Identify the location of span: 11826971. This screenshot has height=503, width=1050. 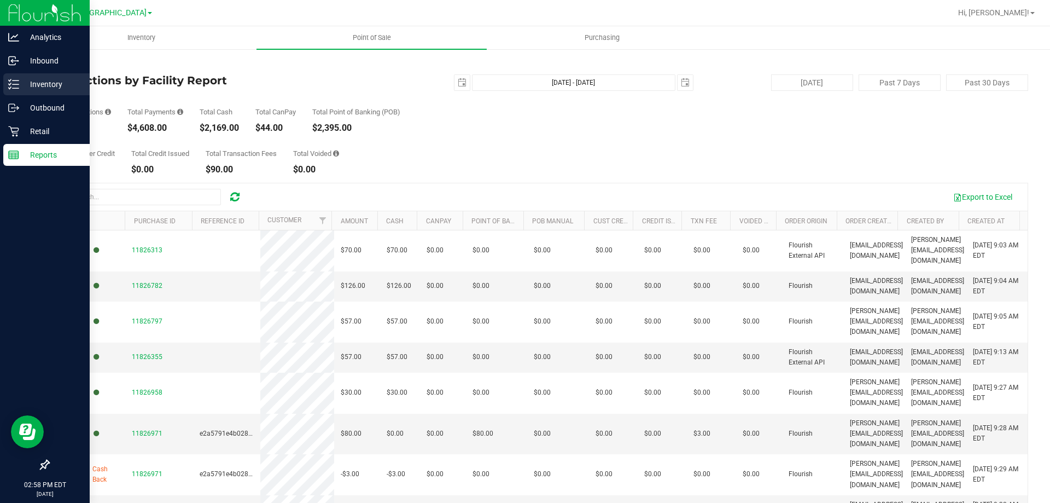
(147, 433).